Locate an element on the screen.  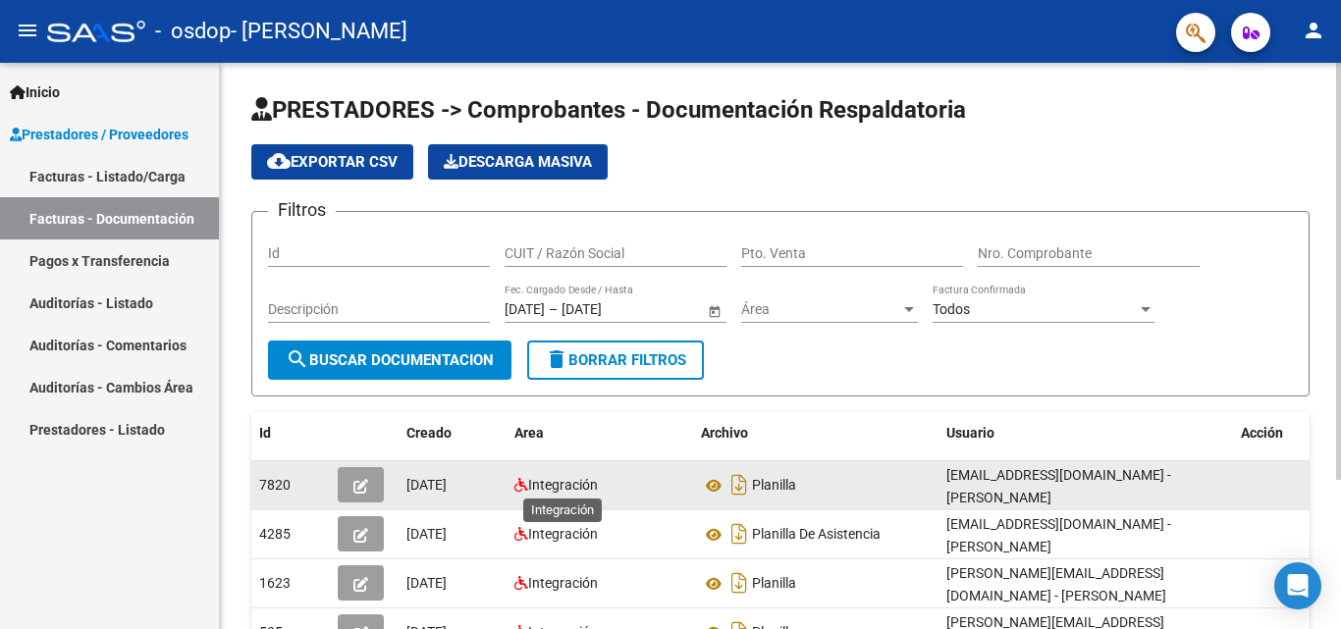
button: Borrar Filtros is located at coordinates (616, 360).